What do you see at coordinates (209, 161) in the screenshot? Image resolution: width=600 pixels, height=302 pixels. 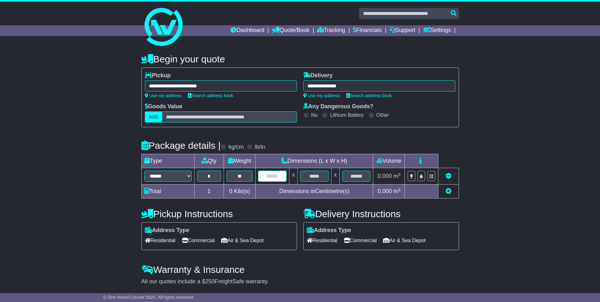 I see `td: Qty` at bounding box center [209, 161].